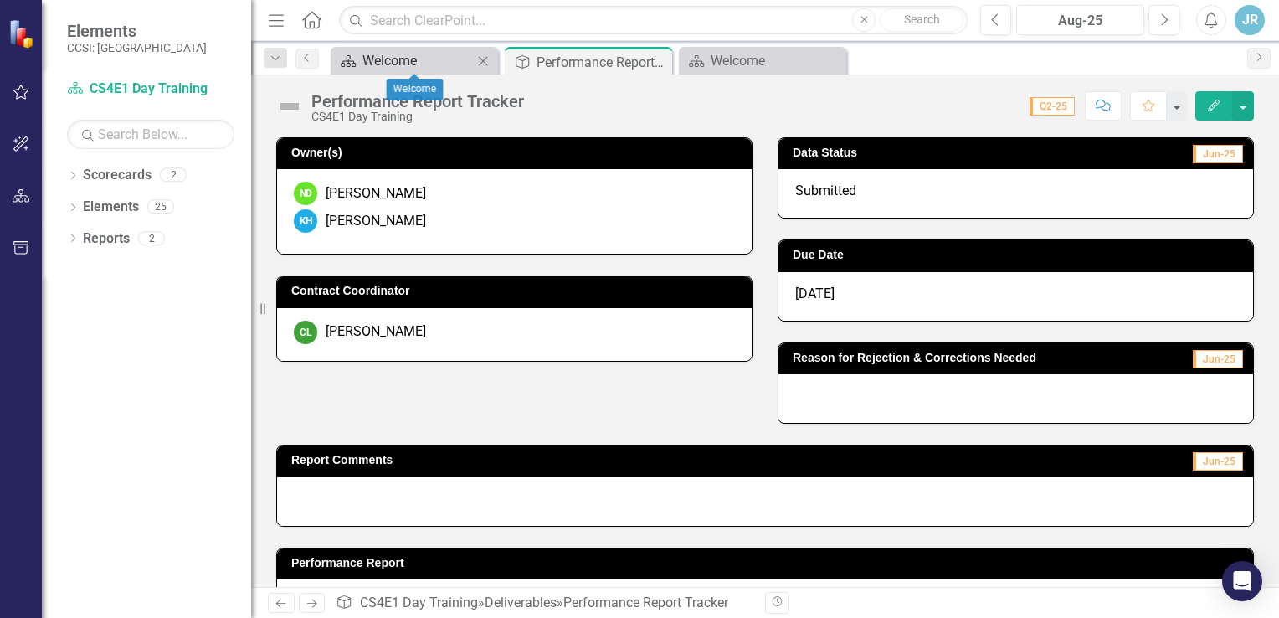 The width and height of the screenshot is (1279, 618). I want to click on div: CL, so click(305, 332).